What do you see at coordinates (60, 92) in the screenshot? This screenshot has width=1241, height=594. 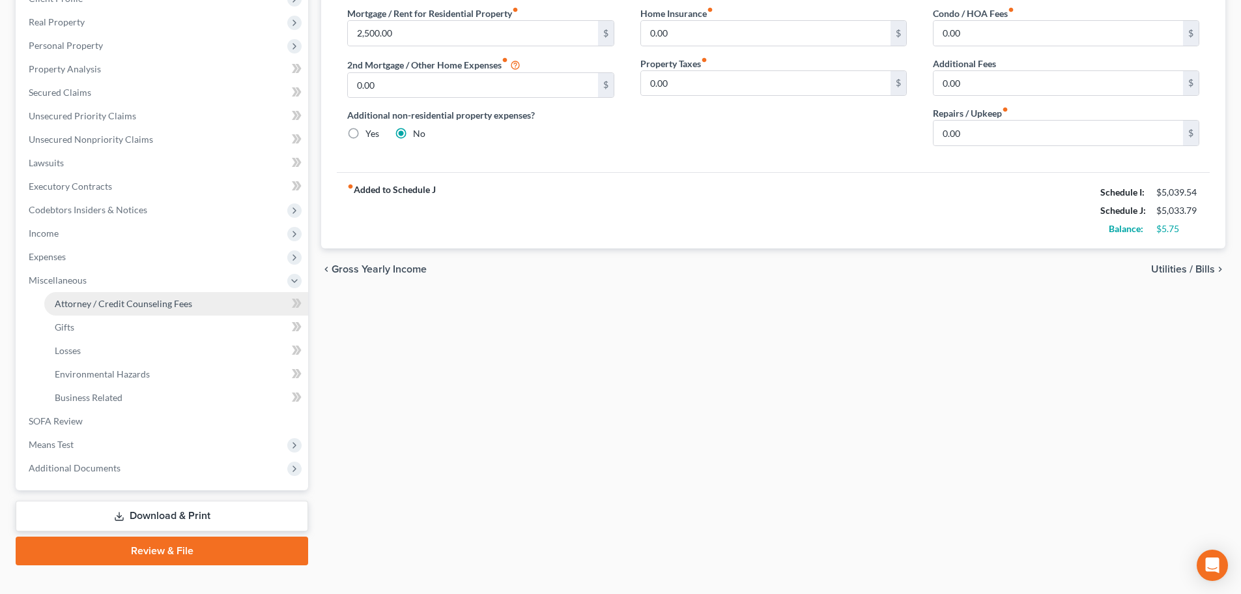 I see `span: Secured Claims` at bounding box center [60, 92].